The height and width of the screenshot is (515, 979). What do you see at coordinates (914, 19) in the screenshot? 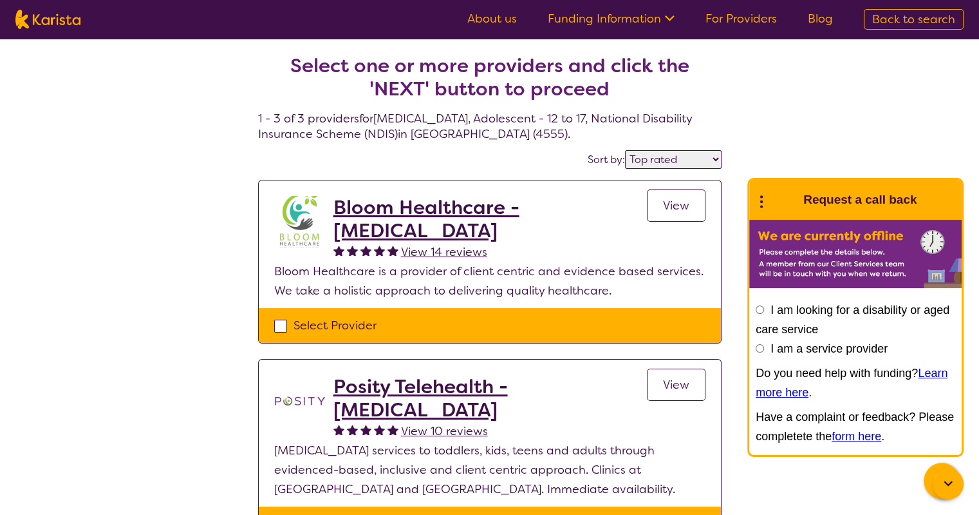
I see `span: Back to search` at bounding box center [914, 19].